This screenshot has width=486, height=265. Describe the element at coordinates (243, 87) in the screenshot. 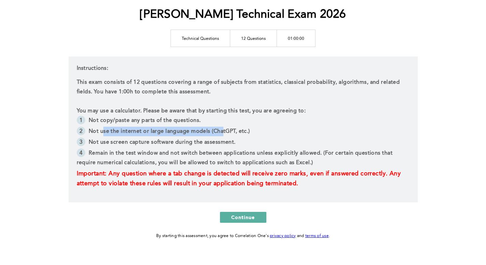

I see `p: This exam consists of 12 questions covering a range of subjects from statistics, classical probab...` at that location.